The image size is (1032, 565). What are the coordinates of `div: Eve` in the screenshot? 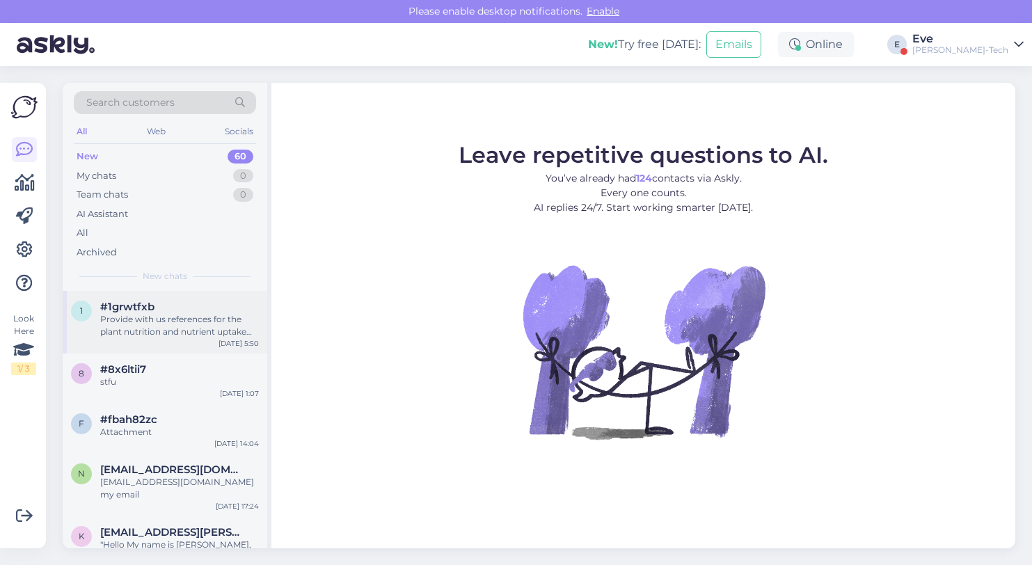 It's located at (961, 39).